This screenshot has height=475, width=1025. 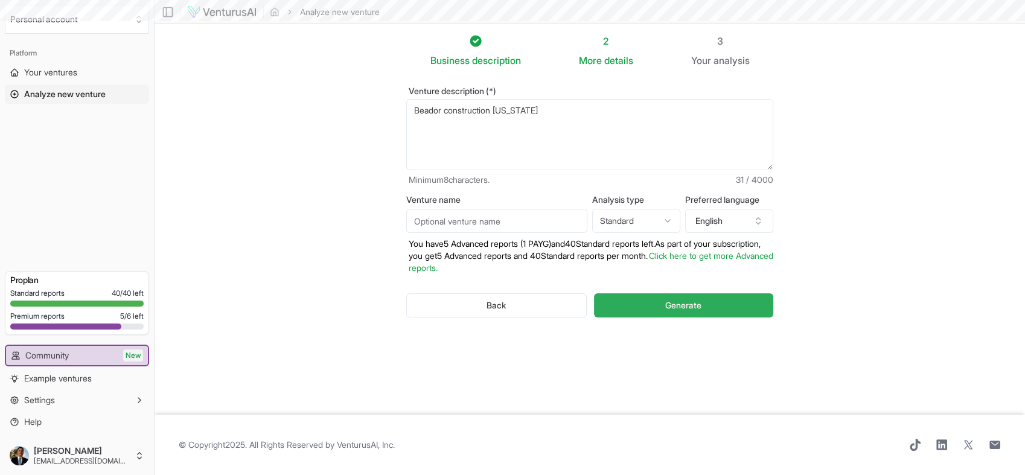 What do you see at coordinates (77, 400) in the screenshot?
I see `button: Settings` at bounding box center [77, 400].